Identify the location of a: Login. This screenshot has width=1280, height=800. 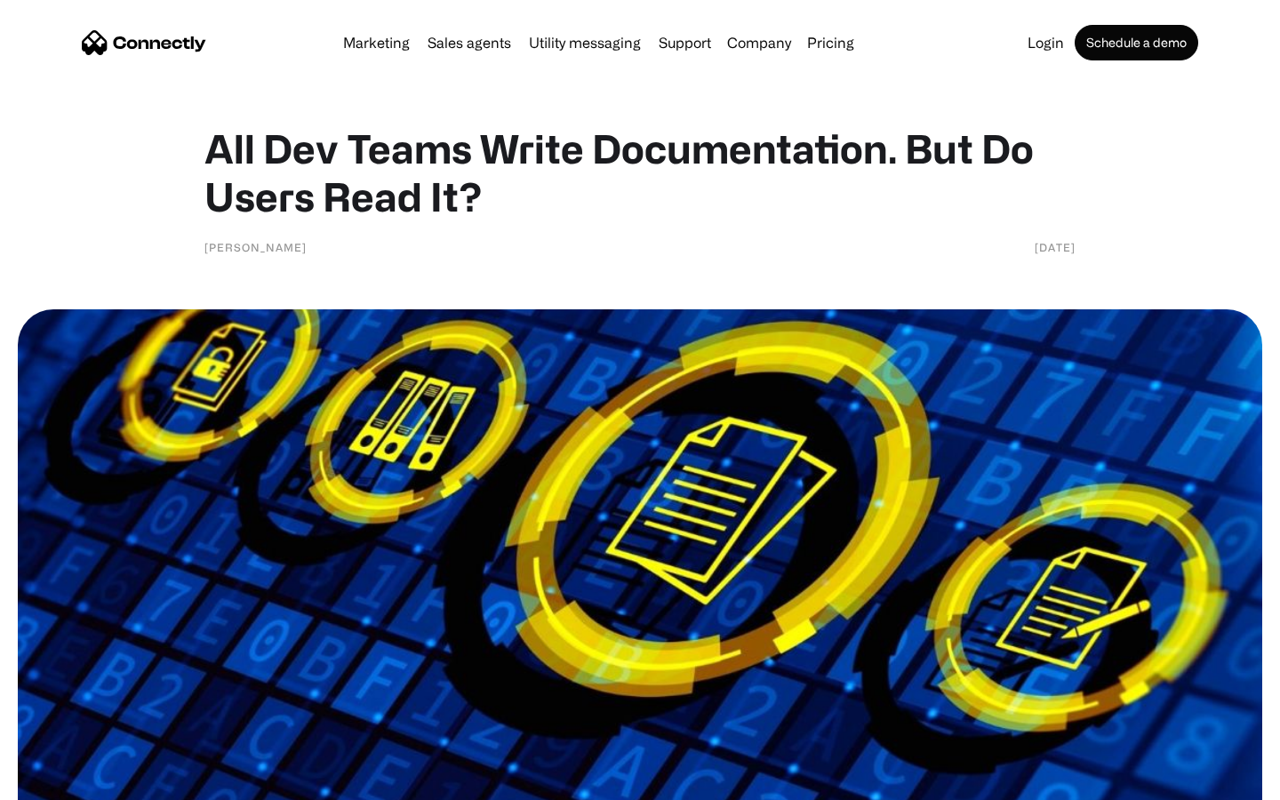
(1046, 43).